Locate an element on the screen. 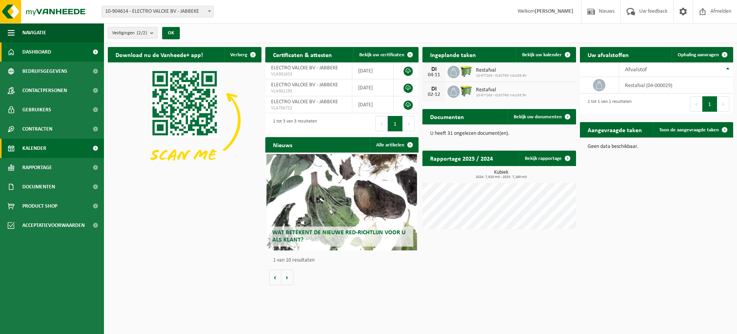 The image size is (737, 334). span: Documenten is located at coordinates (39, 187).